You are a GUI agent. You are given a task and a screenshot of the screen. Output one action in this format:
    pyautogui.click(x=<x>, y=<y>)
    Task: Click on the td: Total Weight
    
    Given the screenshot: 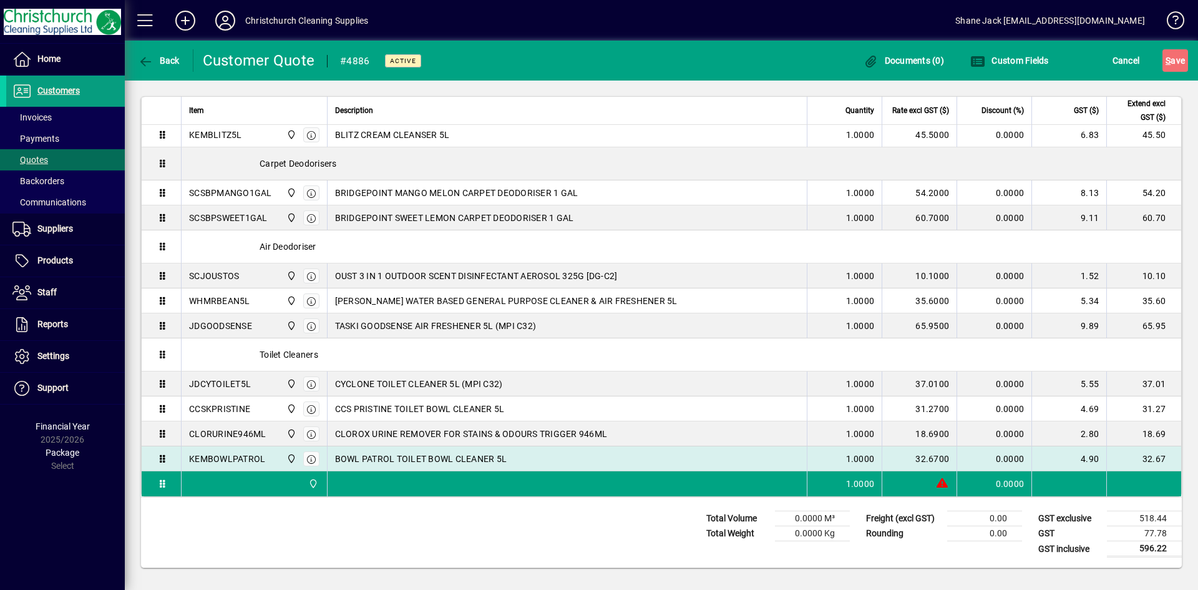 What is the action you would take?
    pyautogui.click(x=737, y=533)
    